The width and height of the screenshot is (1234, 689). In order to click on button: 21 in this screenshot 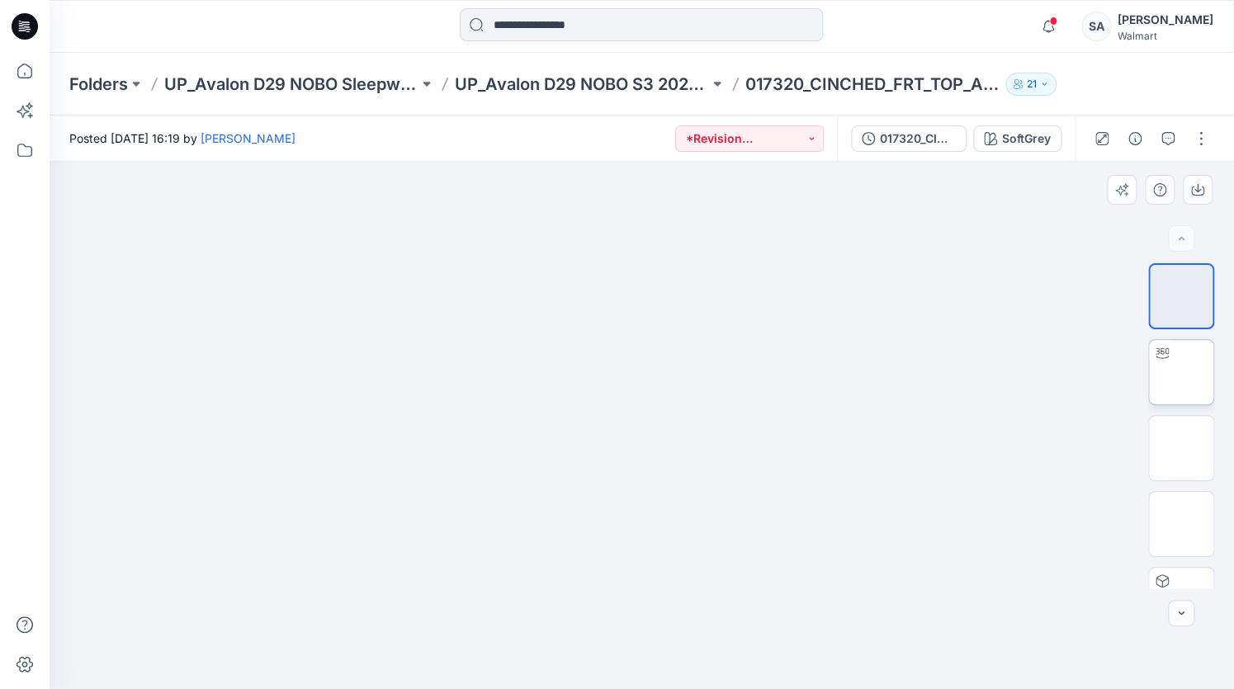, I will do `click(1031, 84)`.